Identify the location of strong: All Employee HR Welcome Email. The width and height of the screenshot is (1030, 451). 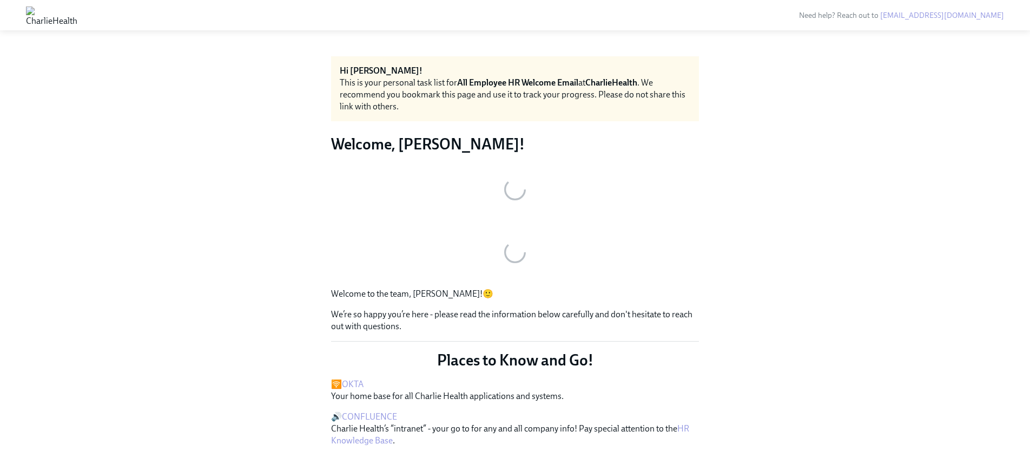
(518, 82).